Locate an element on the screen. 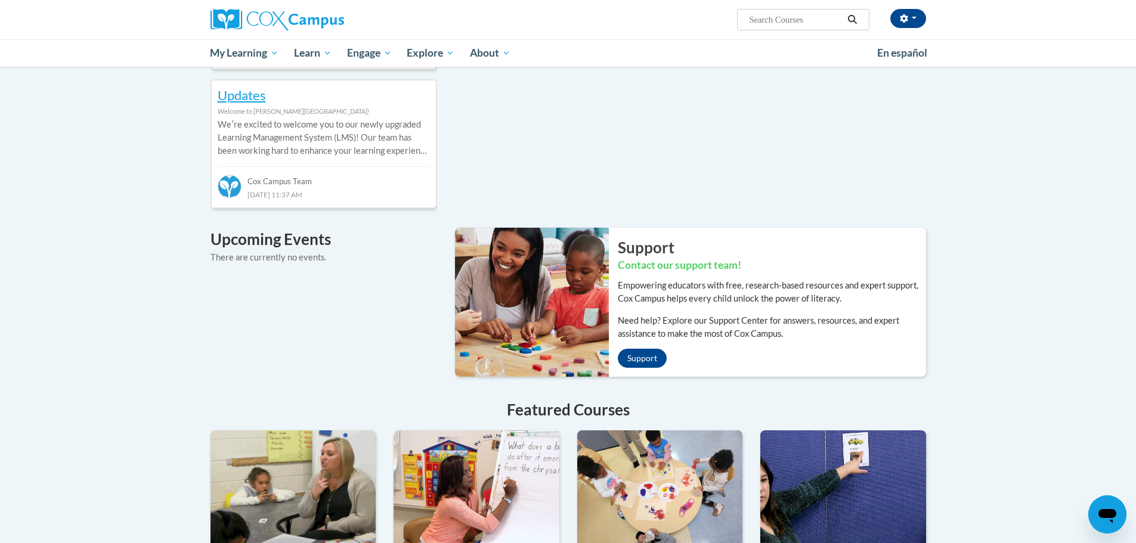 This screenshot has height=543, width=1136. h4: Featured Courses is located at coordinates (568, 410).